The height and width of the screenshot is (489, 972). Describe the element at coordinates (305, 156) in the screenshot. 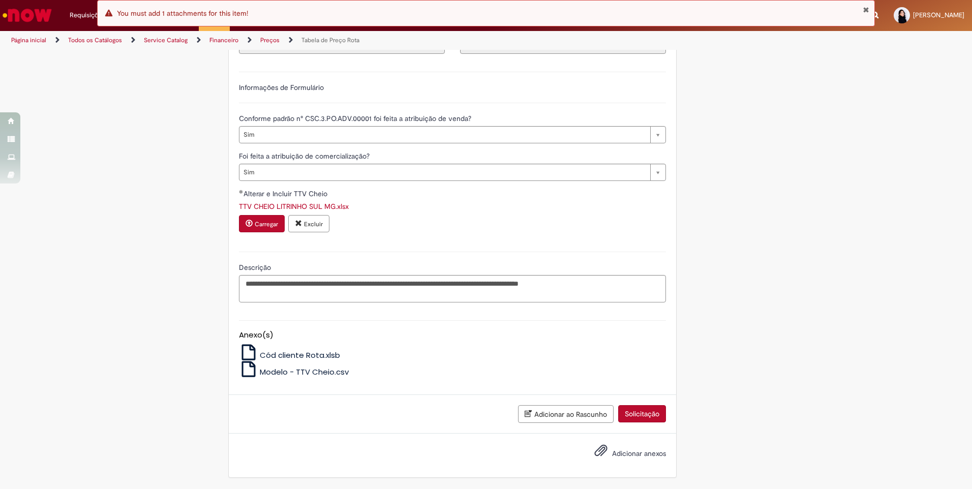

I see `span: Foi feita a atribuição de comercialização?` at that location.